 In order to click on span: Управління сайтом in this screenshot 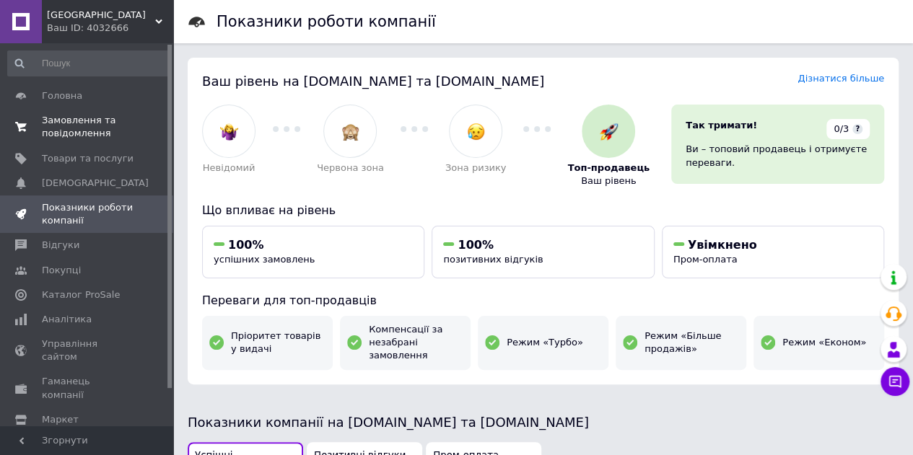, I will do `click(87, 351)`.